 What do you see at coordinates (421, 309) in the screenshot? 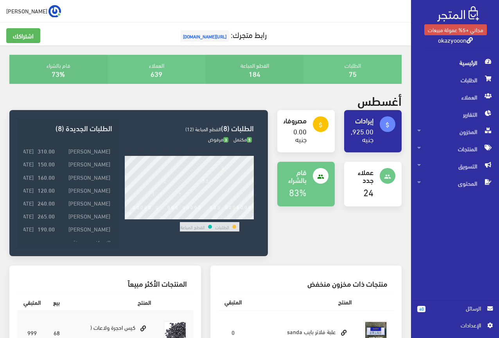
I see `span: 40` at bounding box center [421, 309].